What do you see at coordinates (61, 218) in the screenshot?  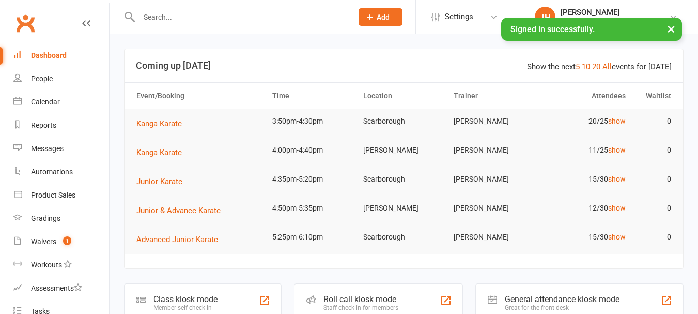 I see `a: Gradings` at bounding box center [61, 218].